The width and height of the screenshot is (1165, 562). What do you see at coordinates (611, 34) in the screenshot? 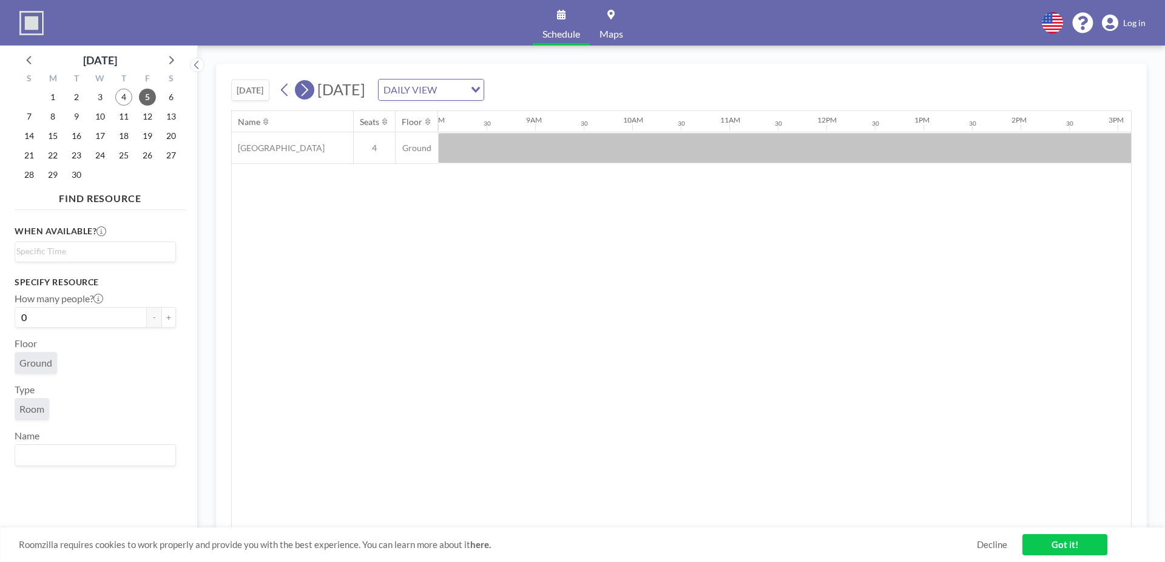
I see `span: Maps` at bounding box center [611, 34].